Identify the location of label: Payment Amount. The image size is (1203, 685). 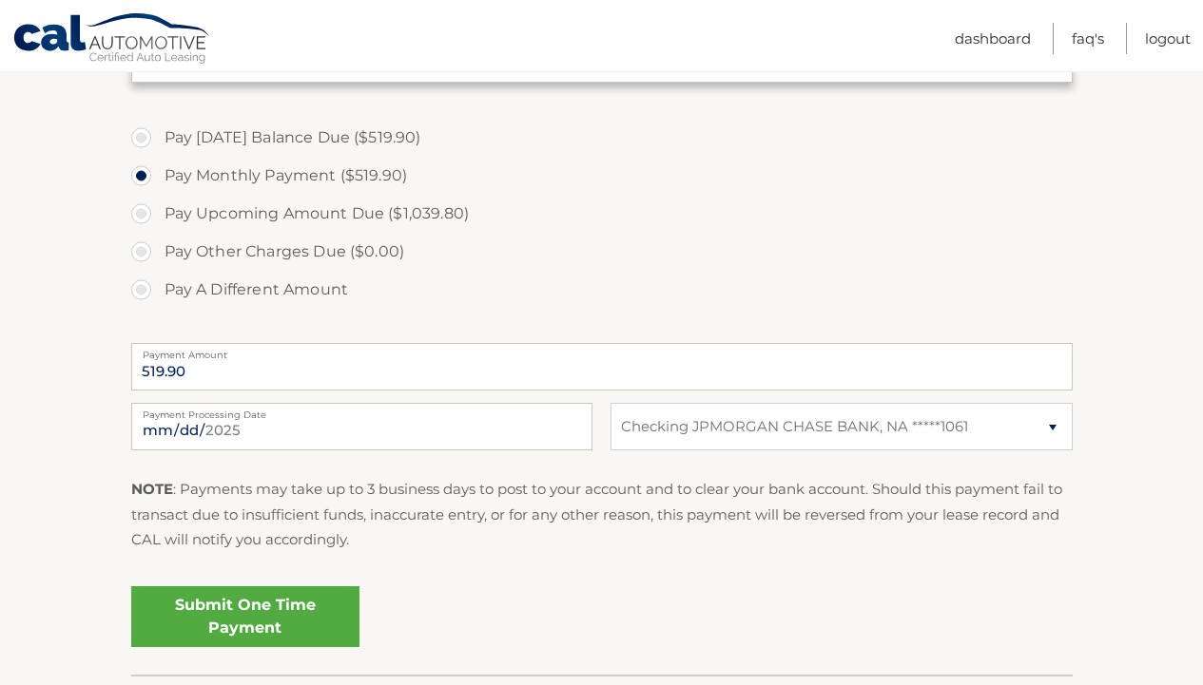
(602, 351).